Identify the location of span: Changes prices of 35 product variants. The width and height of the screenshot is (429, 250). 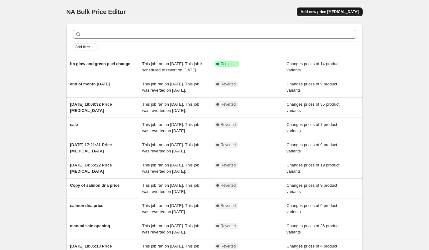
(313, 107).